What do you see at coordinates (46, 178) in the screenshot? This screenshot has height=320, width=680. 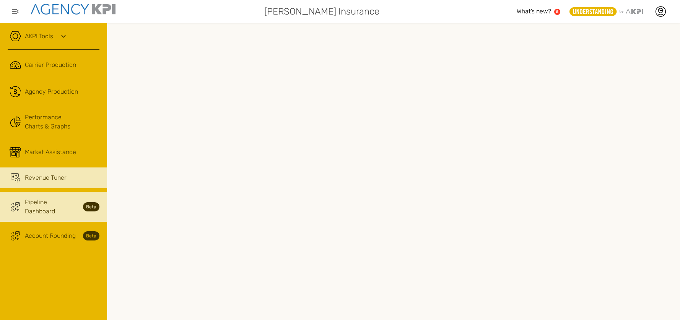 I see `span: Revenue Tuner` at bounding box center [46, 178].